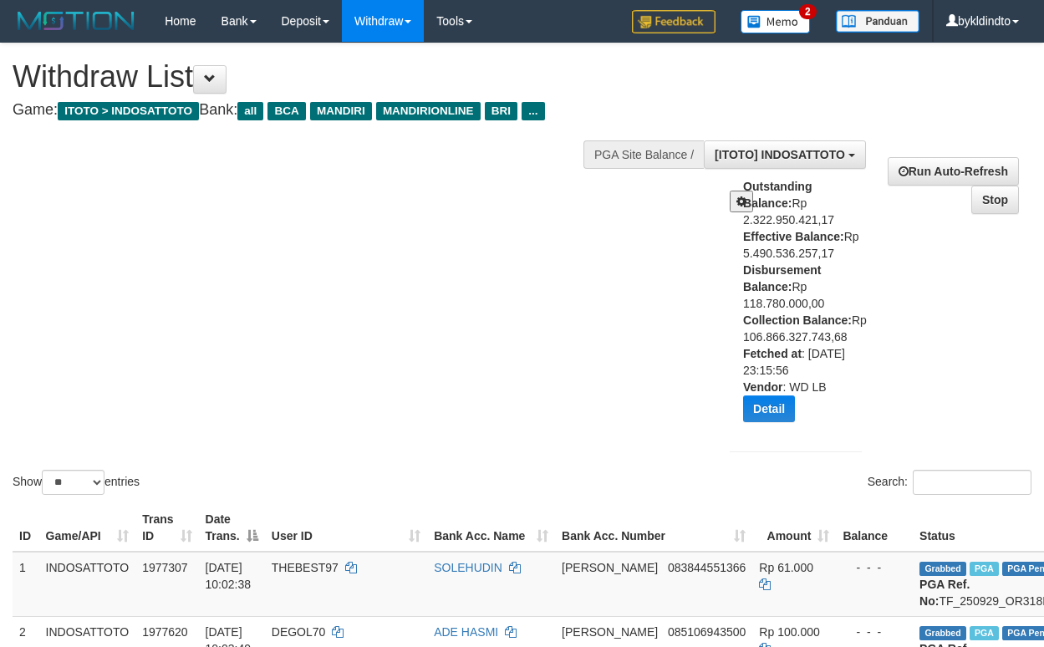 The image size is (1044, 647). Describe the element at coordinates (793, 237) in the screenshot. I see `b: Effective Balance:` at that location.